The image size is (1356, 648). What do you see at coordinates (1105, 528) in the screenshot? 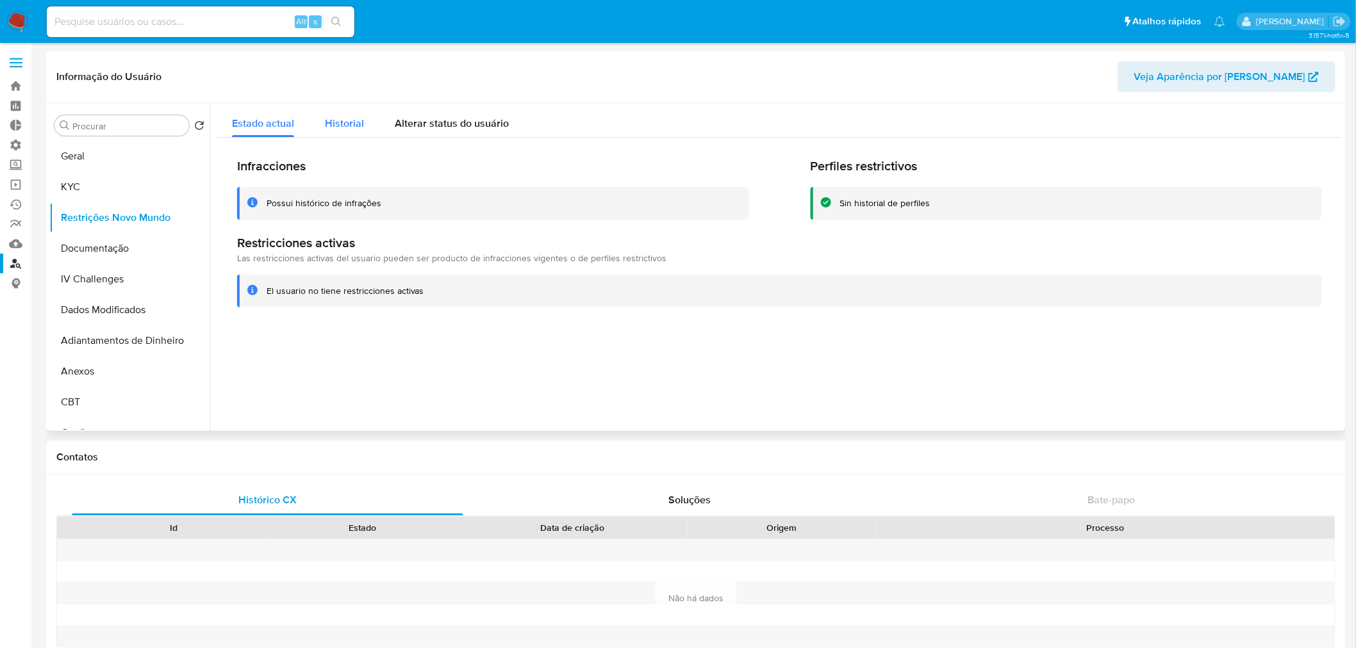
I see `div: Processo` at bounding box center [1105, 528].